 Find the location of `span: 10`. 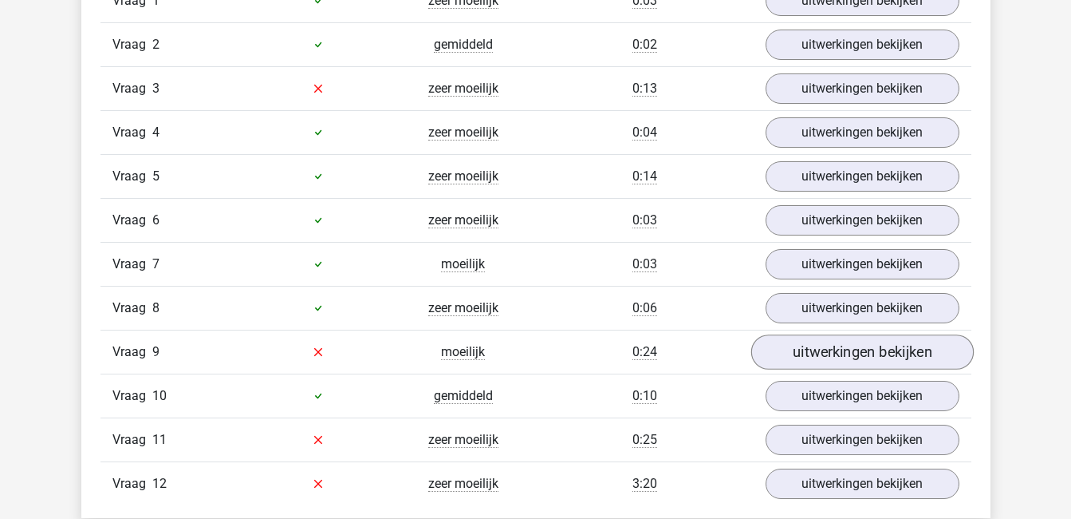

span: 10 is located at coordinates (160, 395).